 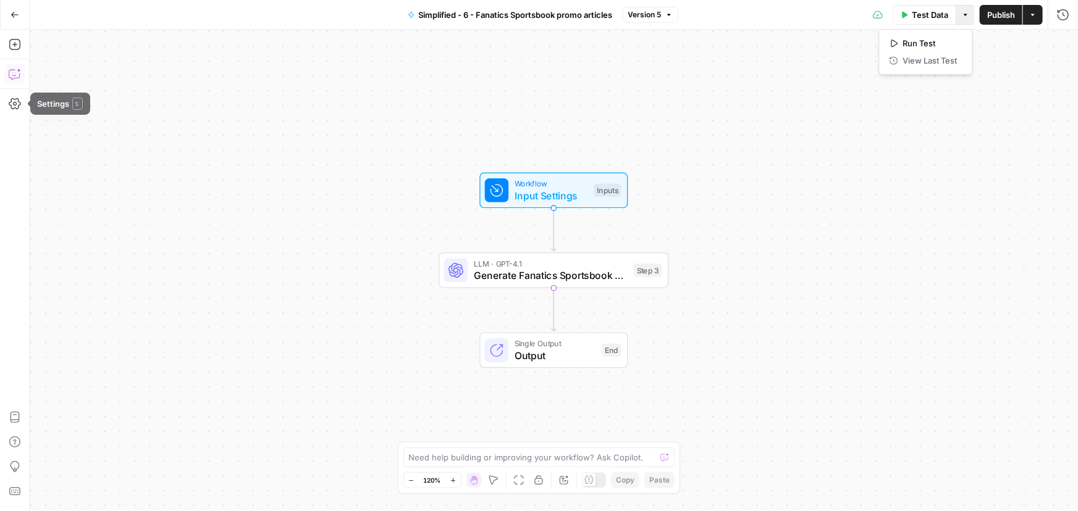 I want to click on span: View Last Test, so click(x=930, y=61).